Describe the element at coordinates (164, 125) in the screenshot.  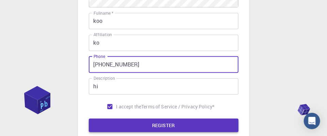
I see `button: REGISTER` at that location.